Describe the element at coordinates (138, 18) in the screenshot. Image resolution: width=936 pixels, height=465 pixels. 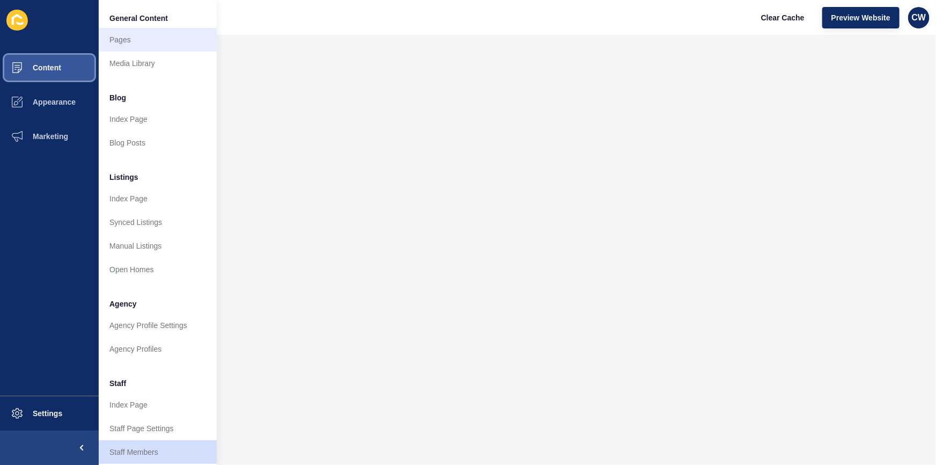
I see `span: General Content` at that location.